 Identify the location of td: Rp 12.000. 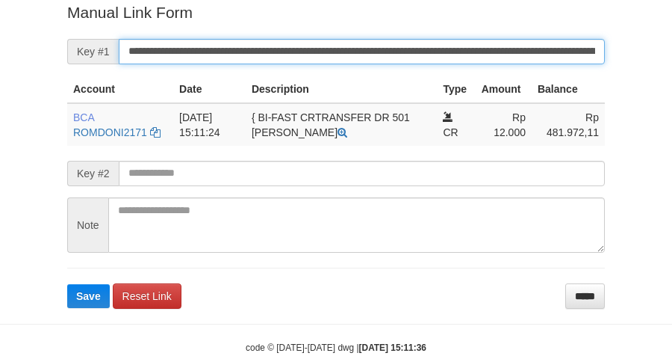
(504, 124).